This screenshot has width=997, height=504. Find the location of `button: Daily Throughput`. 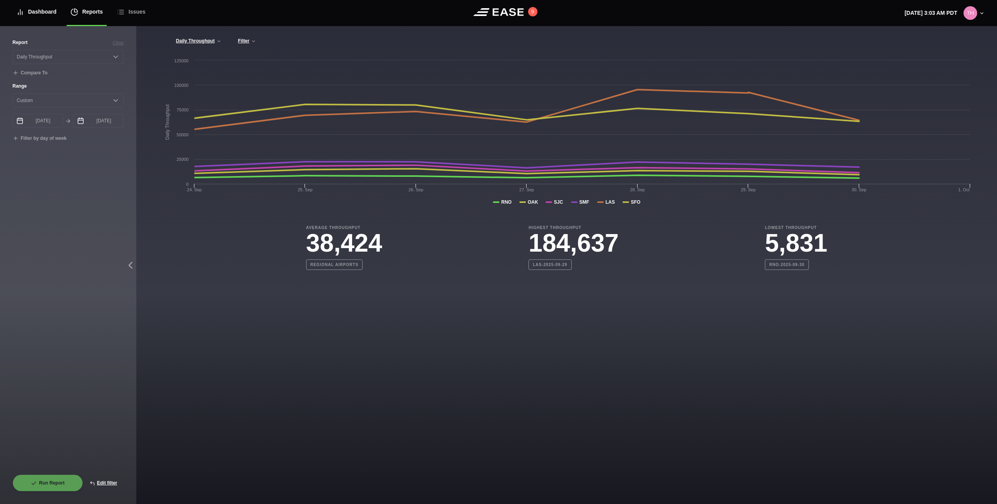

button: Daily Throughput is located at coordinates (199, 41).